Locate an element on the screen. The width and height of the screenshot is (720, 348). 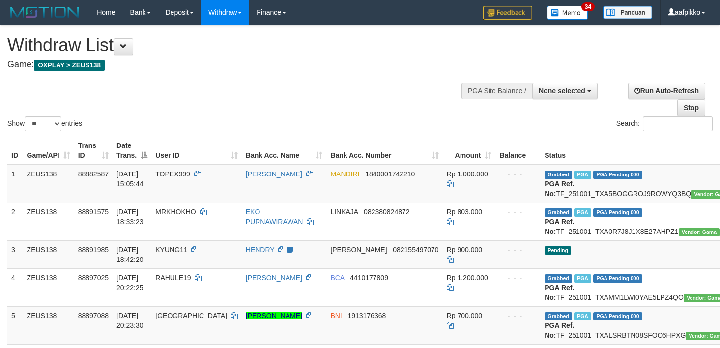
span: BNI is located at coordinates (336, 316).